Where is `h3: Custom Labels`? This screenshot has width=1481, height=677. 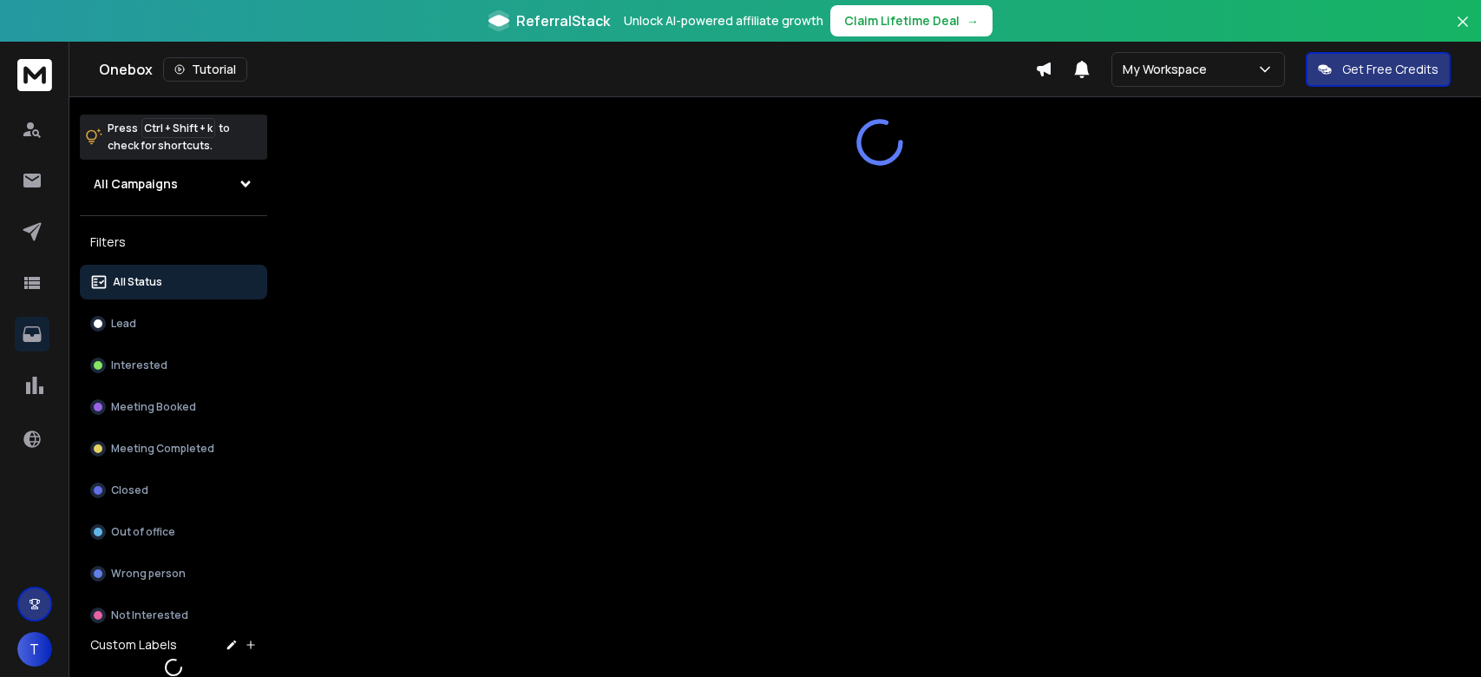 h3: Custom Labels is located at coordinates (134, 645).